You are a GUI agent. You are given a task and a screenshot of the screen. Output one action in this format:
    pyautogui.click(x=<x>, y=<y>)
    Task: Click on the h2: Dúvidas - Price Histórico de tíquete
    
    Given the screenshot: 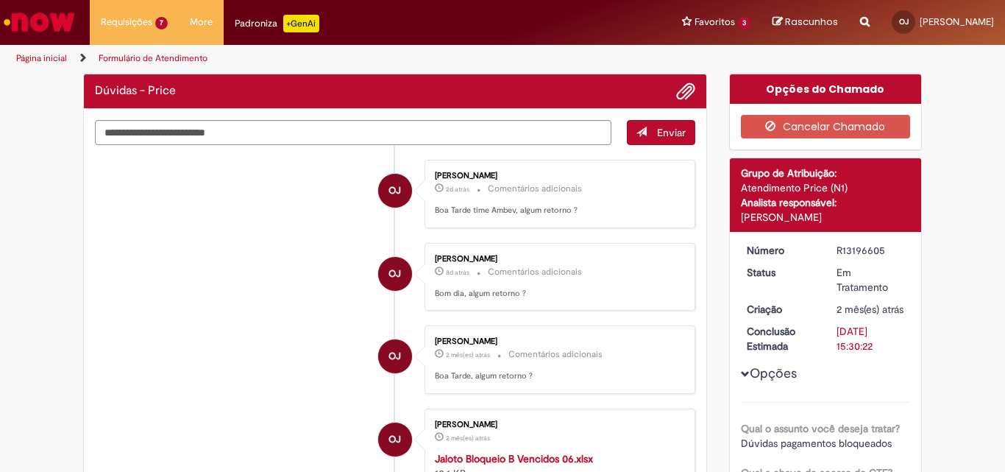 What is the action you would take?
    pyautogui.click(x=135, y=91)
    